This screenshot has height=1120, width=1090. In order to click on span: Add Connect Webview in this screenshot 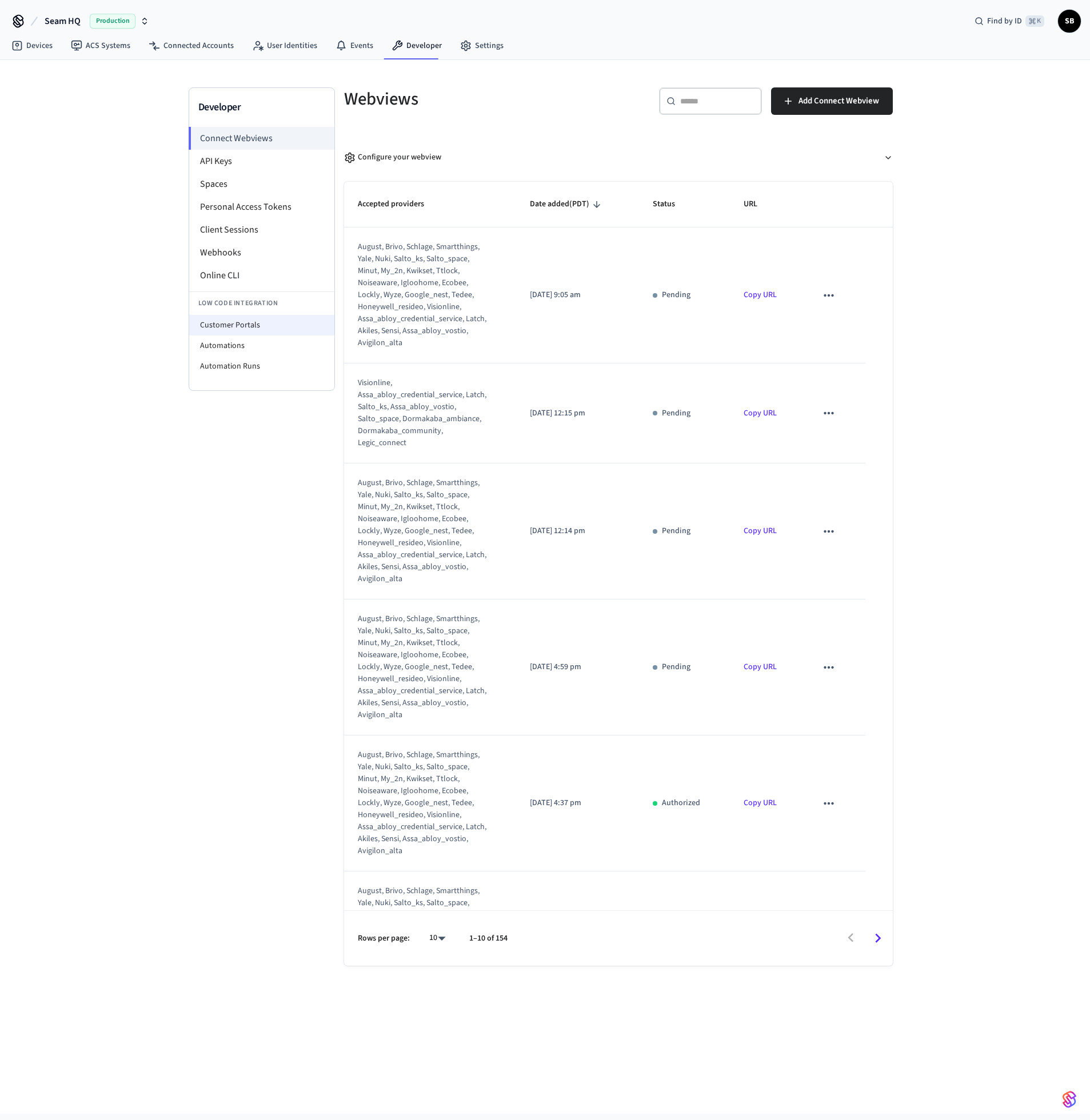, I will do `click(838, 101)`.